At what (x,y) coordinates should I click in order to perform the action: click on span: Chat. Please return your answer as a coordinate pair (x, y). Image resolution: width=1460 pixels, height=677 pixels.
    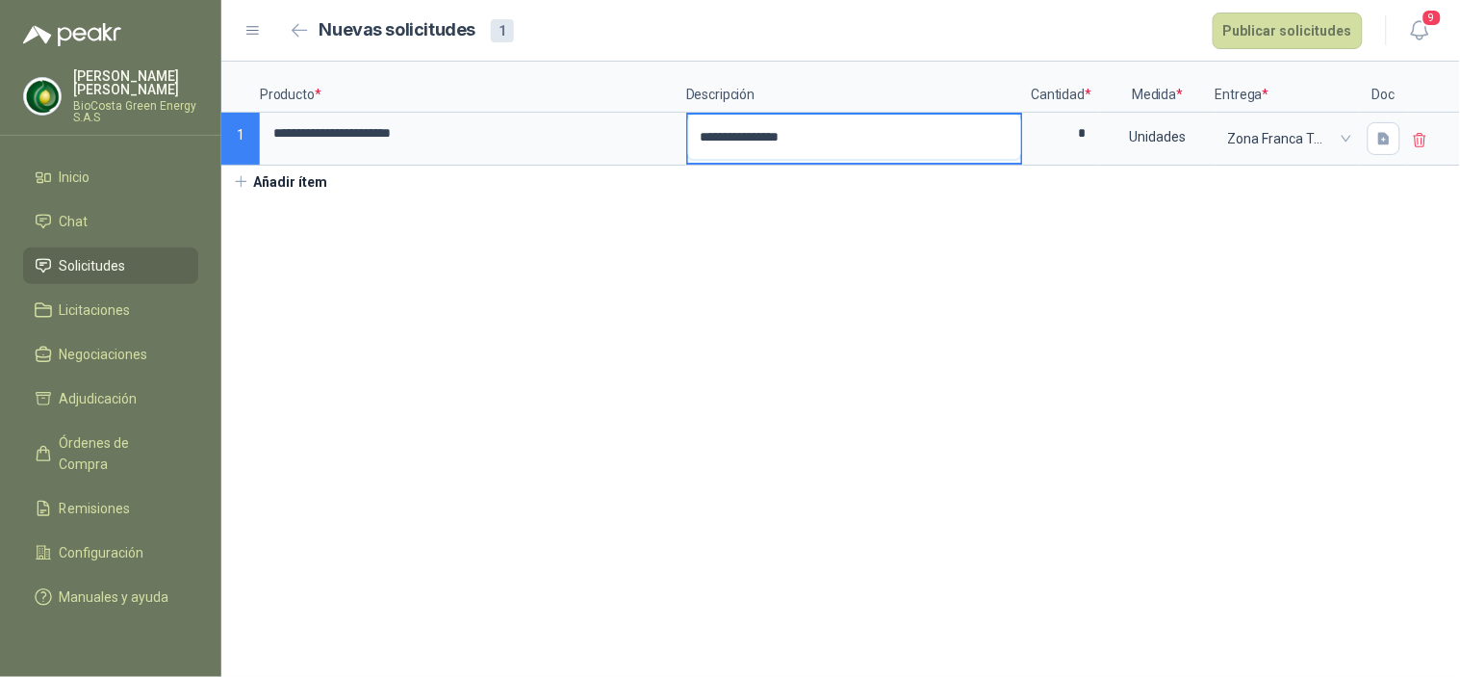
    Looking at the image, I should click on (74, 221).